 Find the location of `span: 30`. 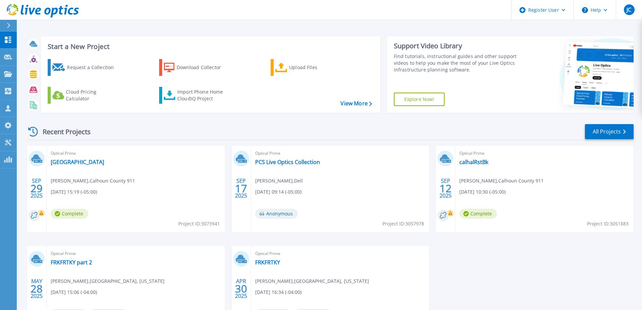

span: 30 is located at coordinates (241, 289).